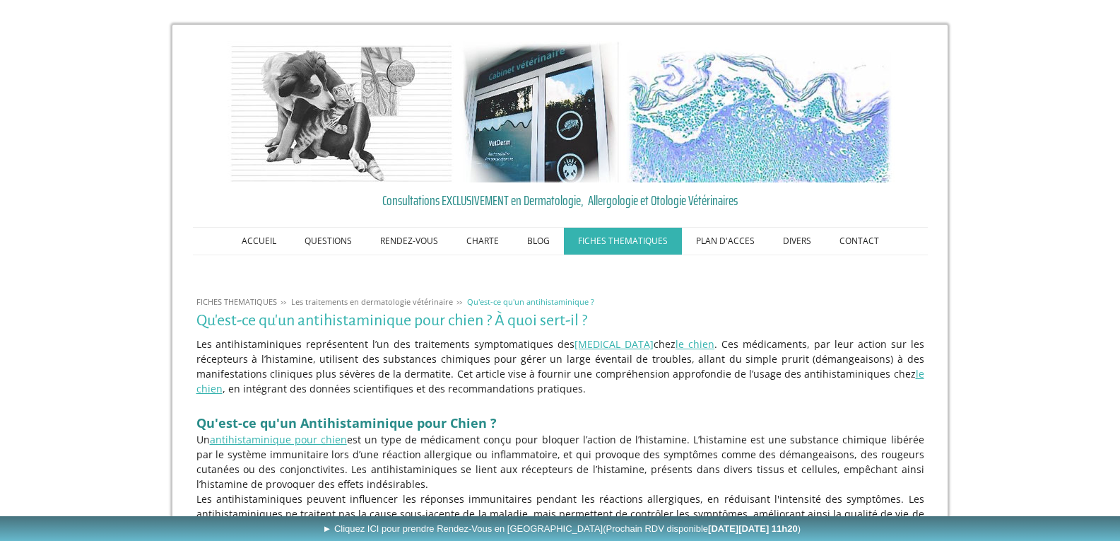  What do you see at coordinates (237, 301) in the screenshot?
I see `span: FICHES THEMATIQUES` at bounding box center [237, 301].